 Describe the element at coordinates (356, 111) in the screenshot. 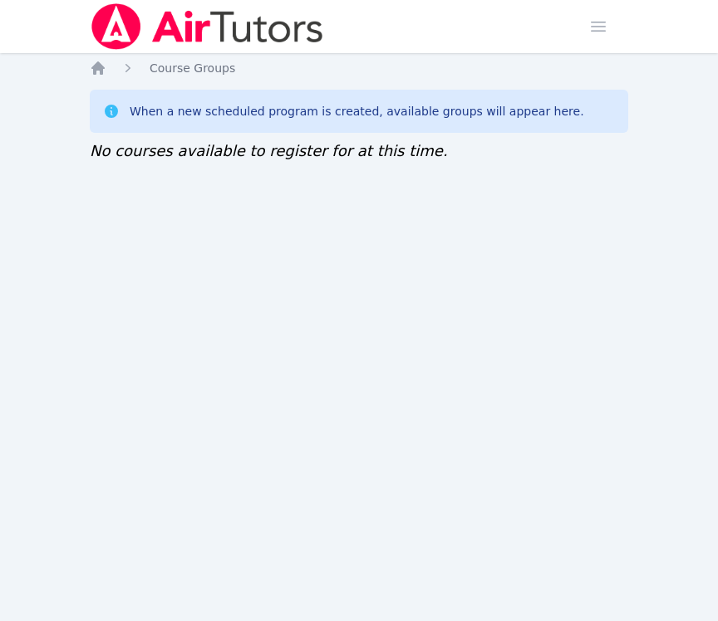

I see `div: When a new scheduled program is created, available groups will appear here.` at that location.